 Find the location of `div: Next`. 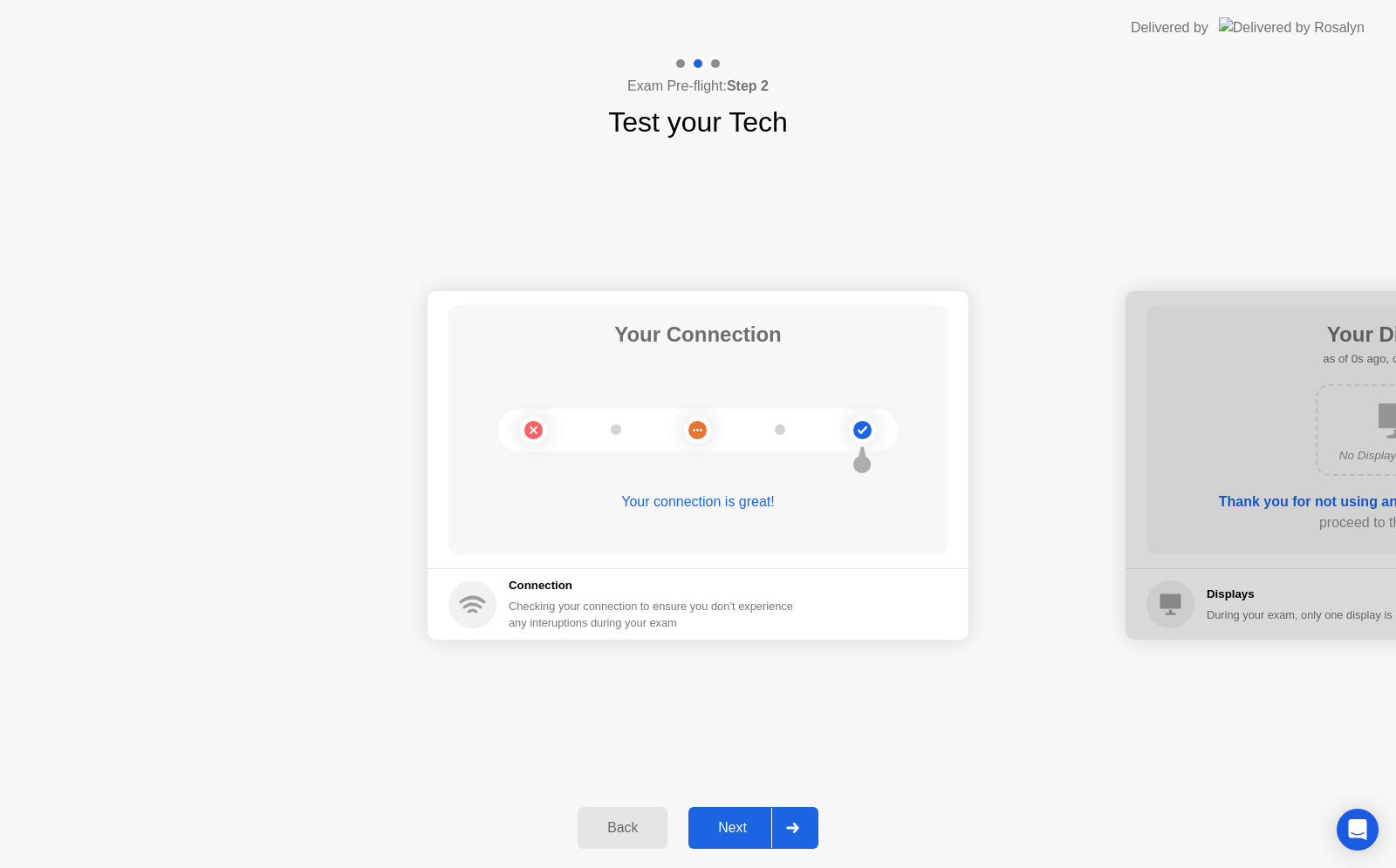

div: Next is located at coordinates (732, 829).